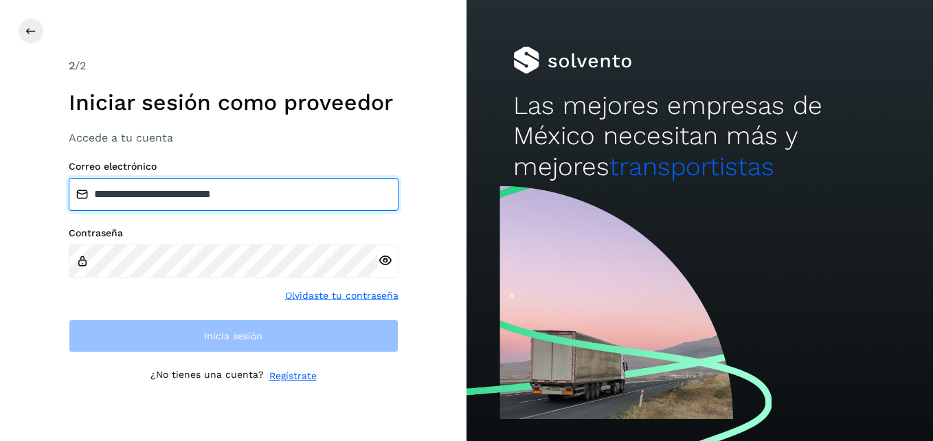  I want to click on h1: Iniciar sesión como proveedor, so click(234, 102).